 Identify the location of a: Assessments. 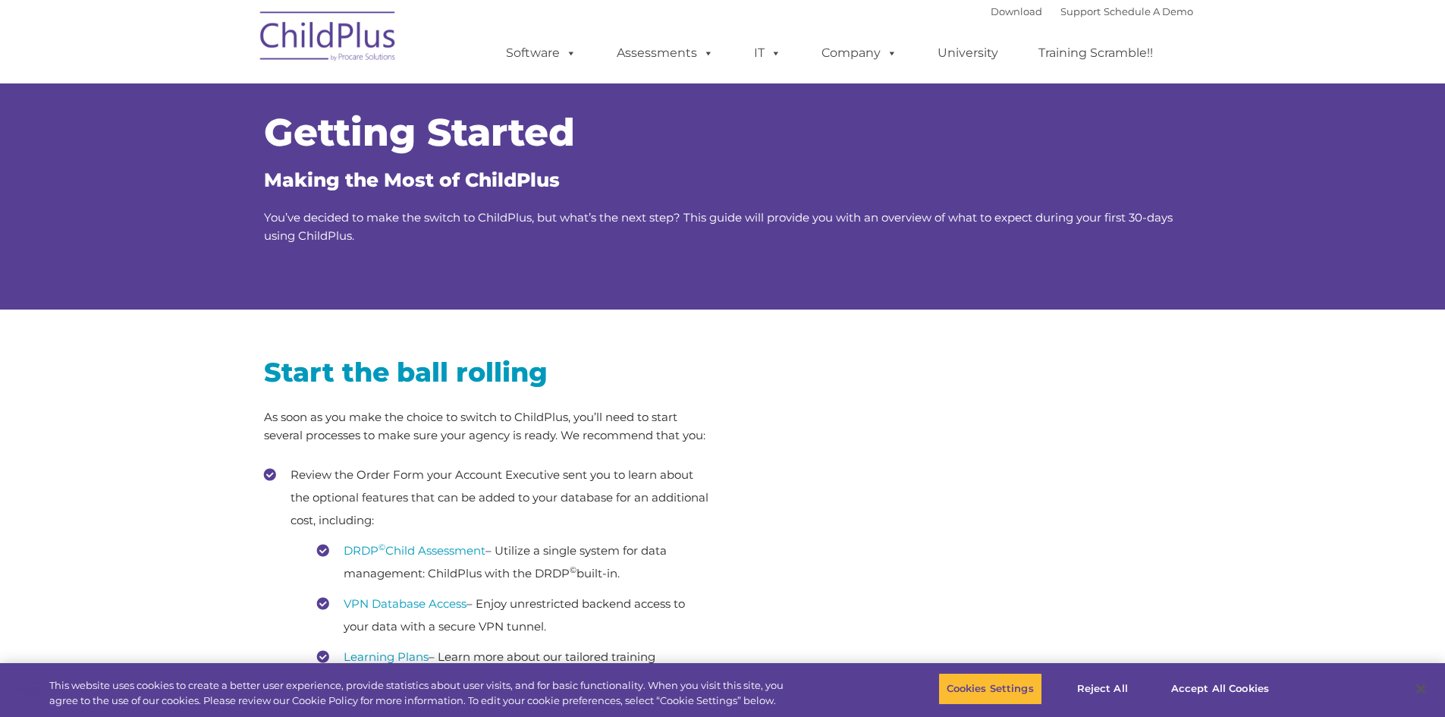
(665, 53).